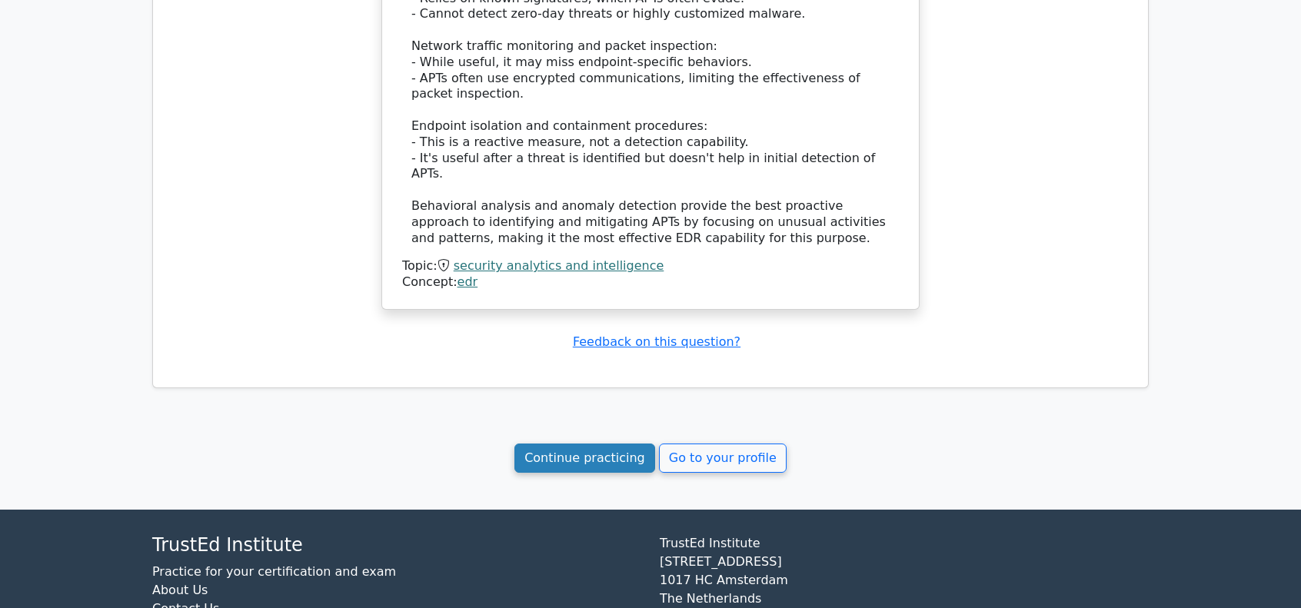 This screenshot has height=608, width=1301. What do you see at coordinates (467, 281) in the screenshot?
I see `a: edr` at bounding box center [467, 281].